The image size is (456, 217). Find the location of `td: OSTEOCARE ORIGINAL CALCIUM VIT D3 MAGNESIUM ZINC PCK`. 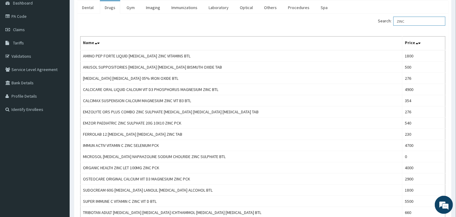

td: OSTEOCARE ORIGINAL CALCIUM VIT D3 MAGNESIUM ZINC PCK is located at coordinates (241, 179).